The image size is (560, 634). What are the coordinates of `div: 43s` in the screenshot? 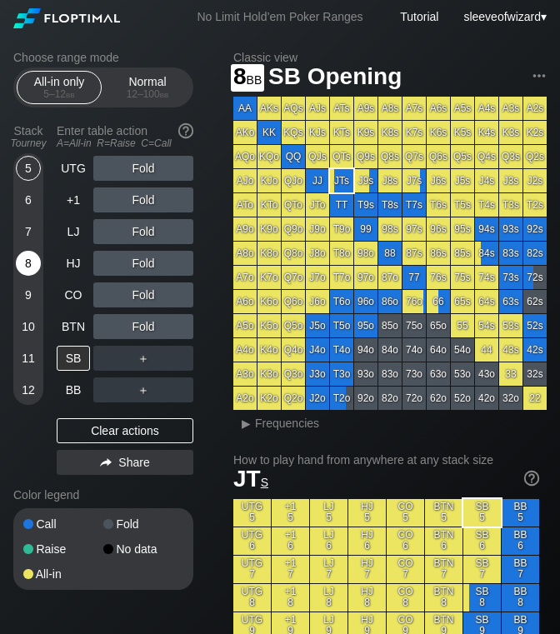 It's located at (510, 350).